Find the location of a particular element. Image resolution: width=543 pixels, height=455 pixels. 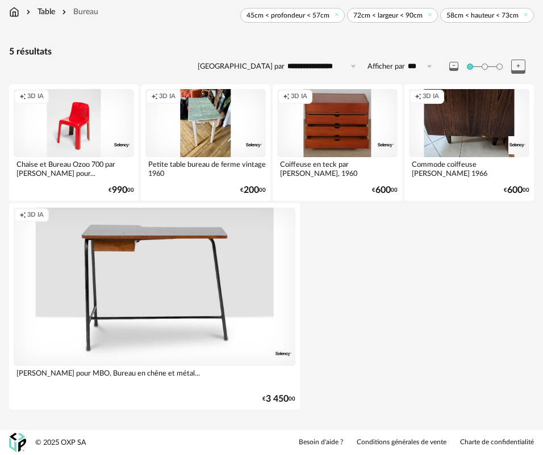

a: Creation icon 3D IA Petite table bureau de ferme vintage 1960 €20000 is located at coordinates (205, 142).